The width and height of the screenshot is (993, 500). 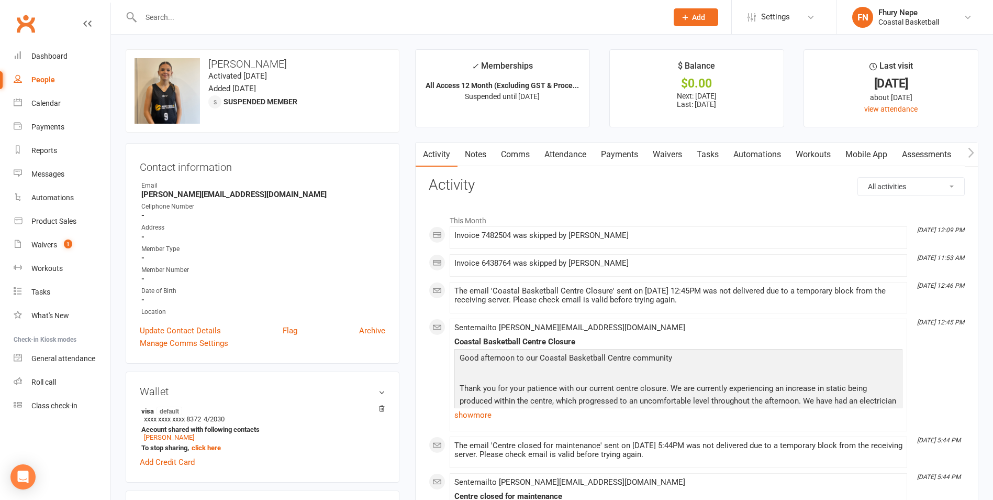 What do you see at coordinates (679, 341) in the screenshot?
I see `div: Coastal Basketball Centre Closure` at bounding box center [679, 341].